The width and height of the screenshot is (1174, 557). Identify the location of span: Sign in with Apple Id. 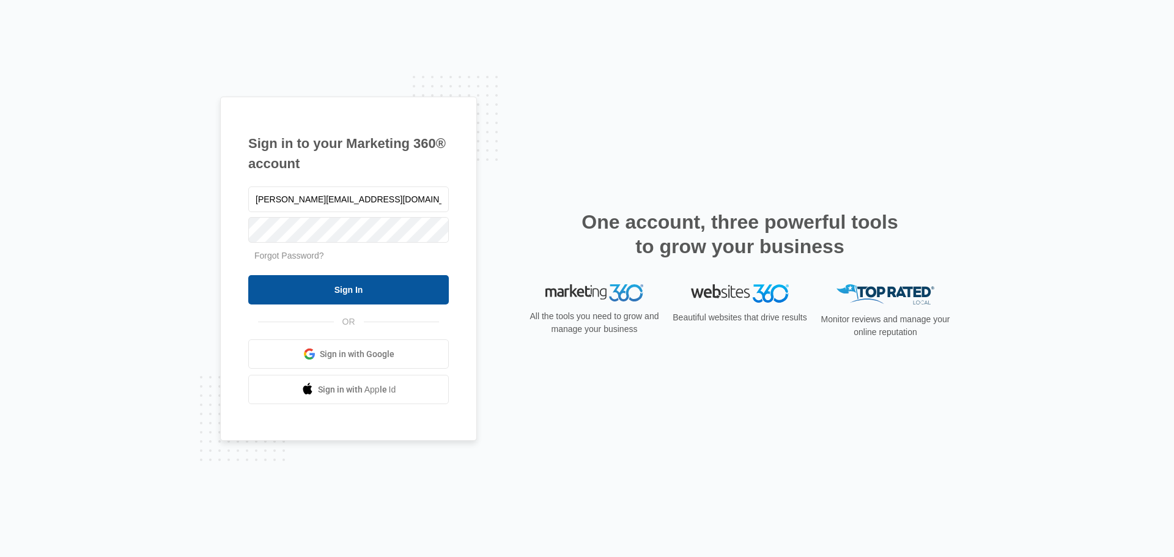
(357, 390).